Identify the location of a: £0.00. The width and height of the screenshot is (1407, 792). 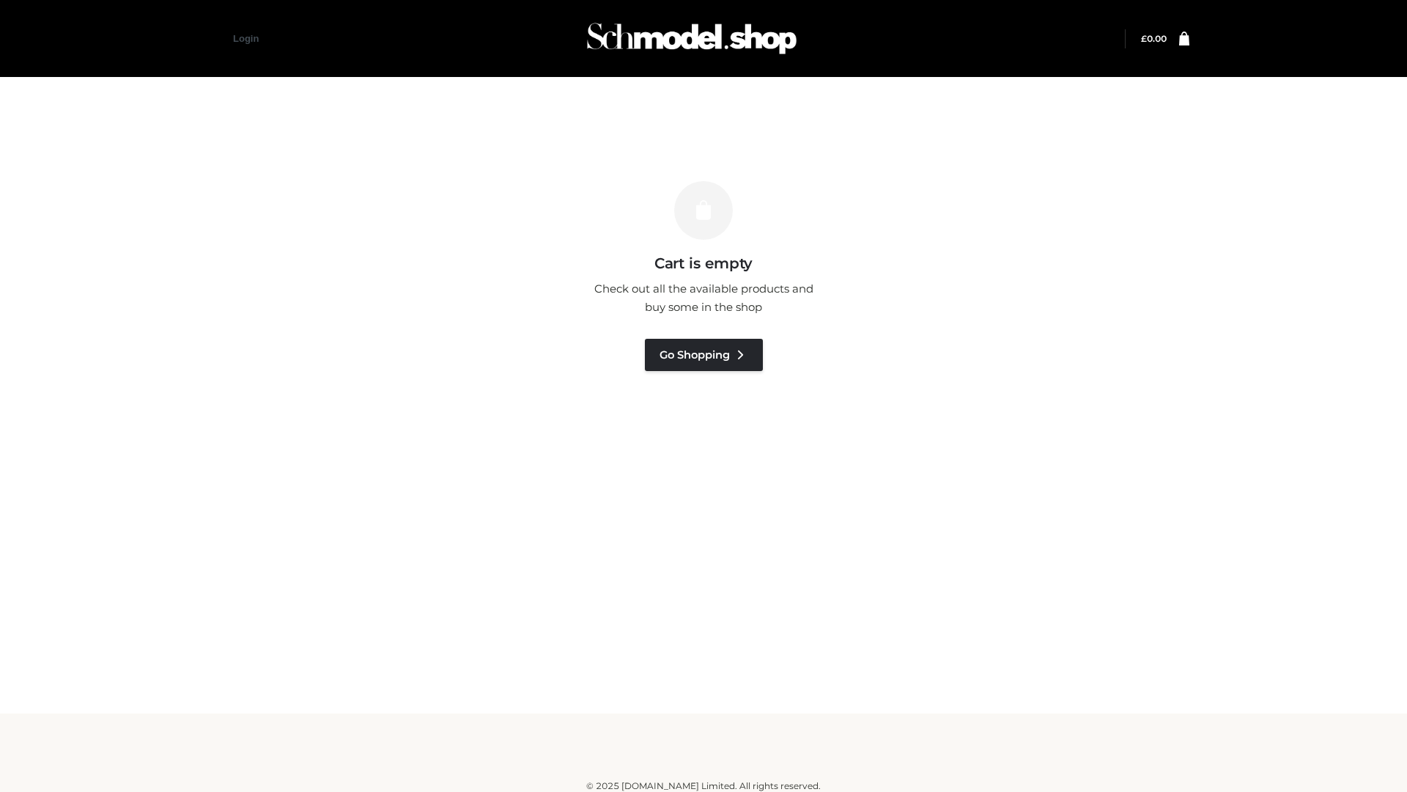
(1154, 38).